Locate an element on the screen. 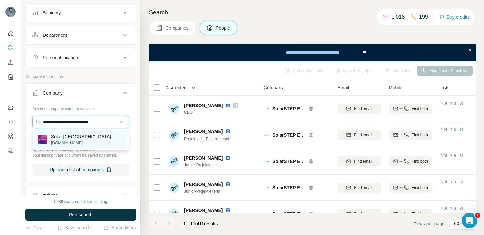  button: Save search is located at coordinates (74, 228).